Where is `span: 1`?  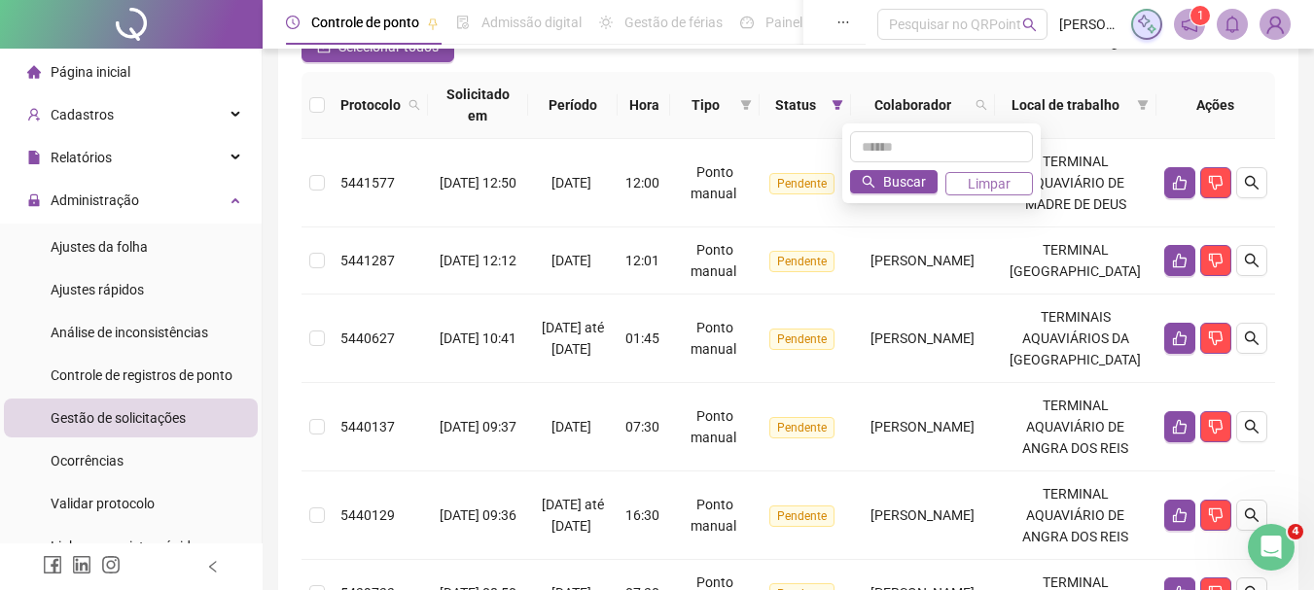
span: 1 is located at coordinates (1200, 16).